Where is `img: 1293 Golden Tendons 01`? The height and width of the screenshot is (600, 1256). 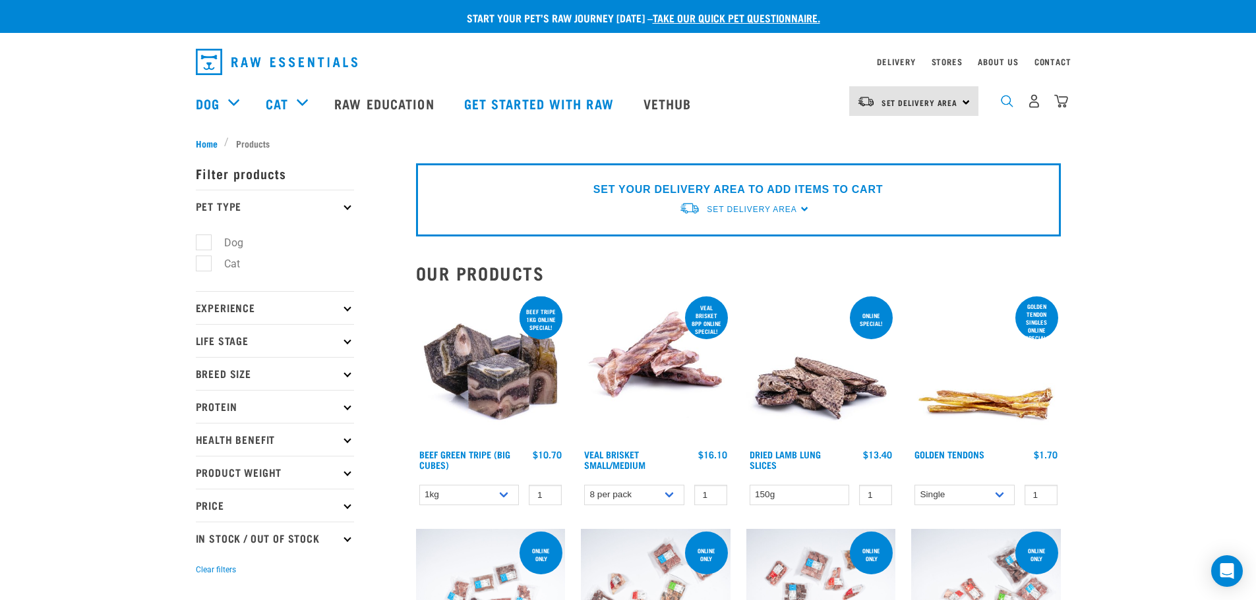
img: 1293 Golden Tendons 01 is located at coordinates (985, 368).